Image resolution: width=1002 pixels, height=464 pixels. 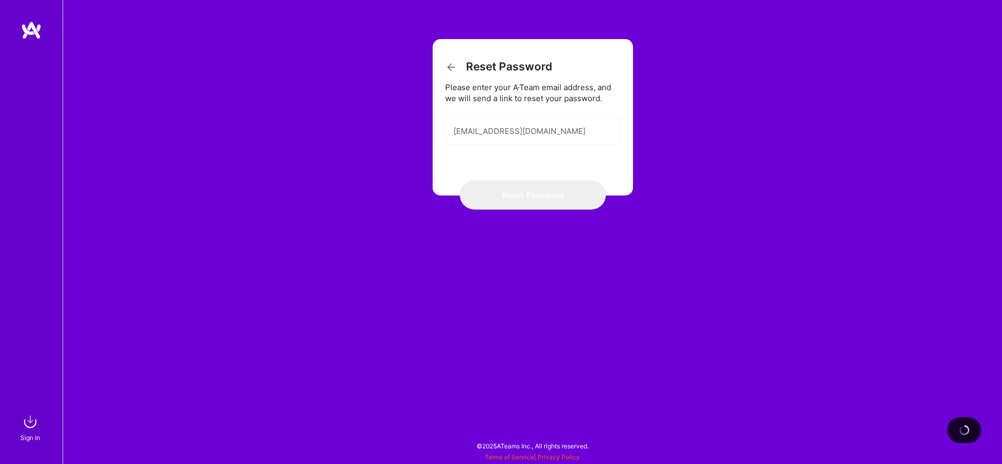 I want to click on input: Email..., so click(x=533, y=131).